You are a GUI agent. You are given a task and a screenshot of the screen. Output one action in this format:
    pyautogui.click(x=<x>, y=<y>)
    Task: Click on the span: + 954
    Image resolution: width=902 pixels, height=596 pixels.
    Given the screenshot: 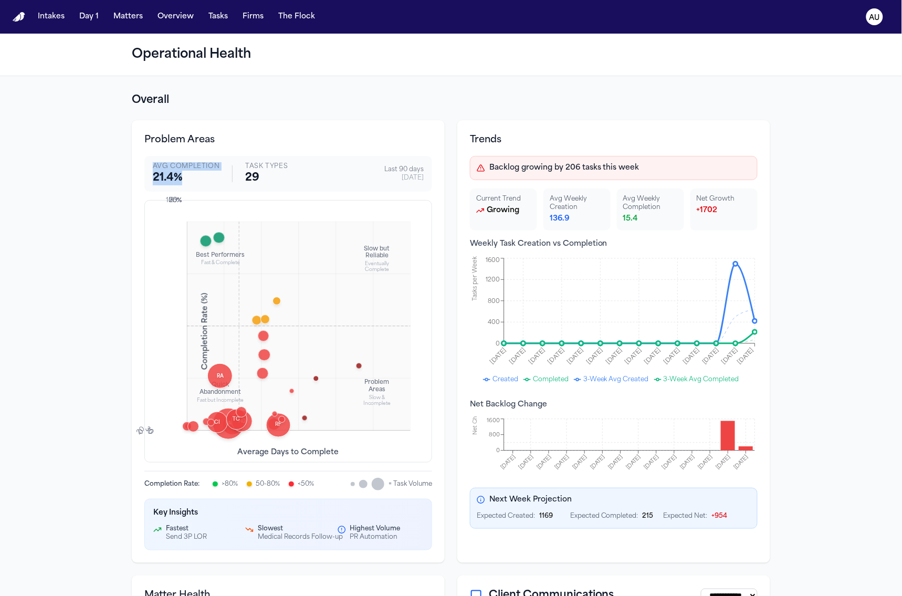 What is the action you would take?
    pyautogui.click(x=720, y=516)
    